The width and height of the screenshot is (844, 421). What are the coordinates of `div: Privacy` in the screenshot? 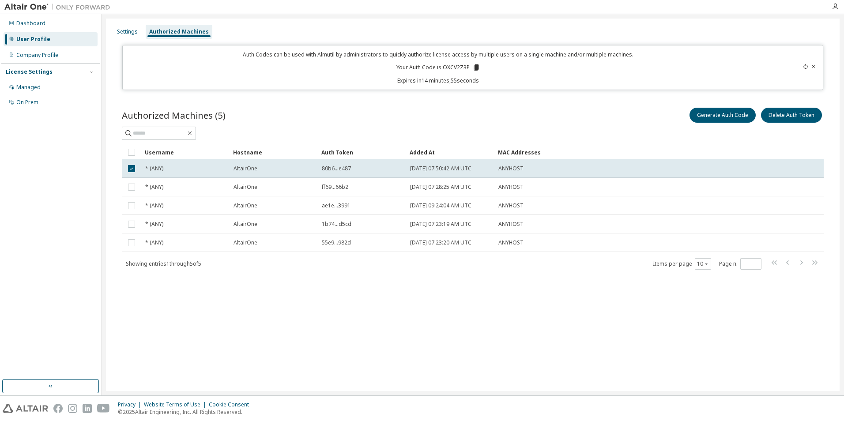 It's located at (131, 405).